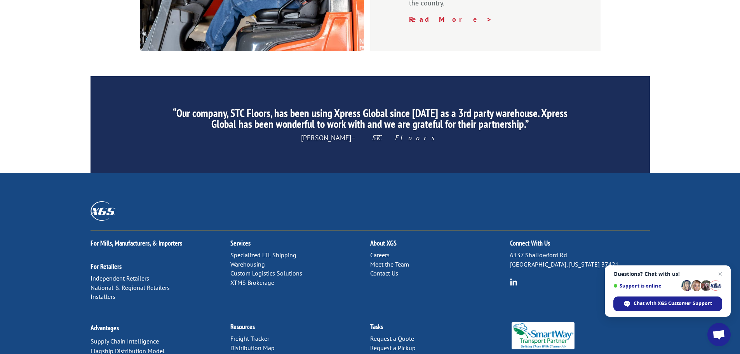 The image size is (740, 354). Describe the element at coordinates (451, 19) in the screenshot. I see `a: Read More >` at that location.